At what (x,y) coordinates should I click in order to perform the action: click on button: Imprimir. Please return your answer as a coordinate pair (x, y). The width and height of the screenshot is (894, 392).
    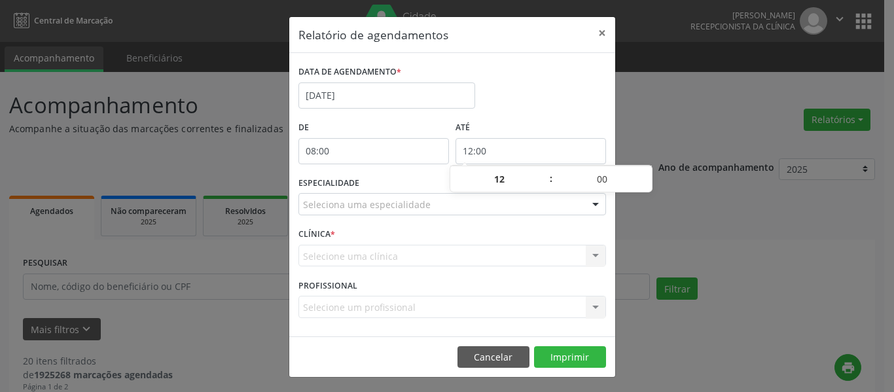
    Looking at the image, I should click on (570, 357).